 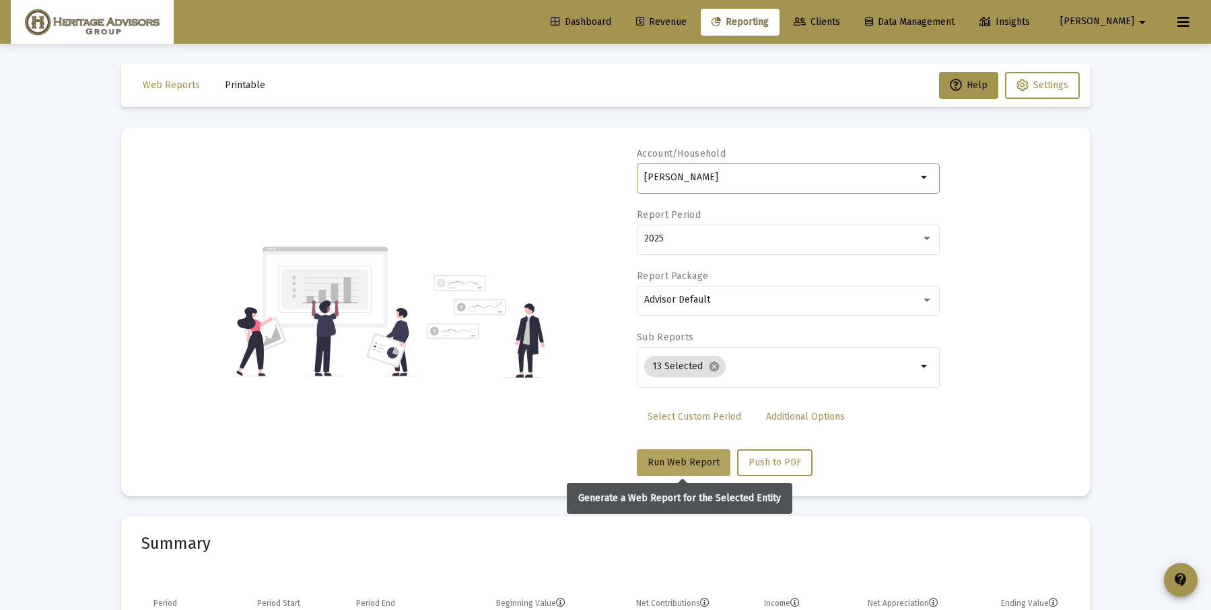 What do you see at coordinates (581, 22) in the screenshot?
I see `span: Dashboard` at bounding box center [581, 22].